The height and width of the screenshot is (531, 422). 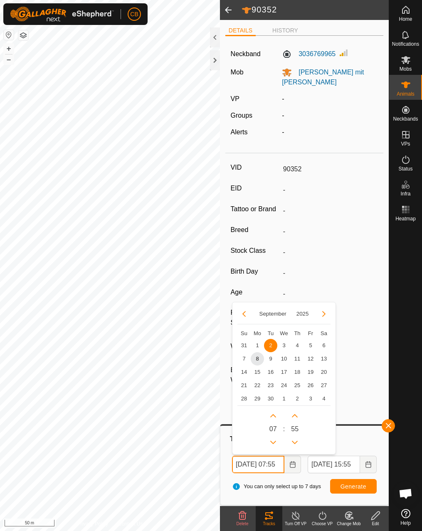 I want to click on td: 20, so click(x=324, y=372).